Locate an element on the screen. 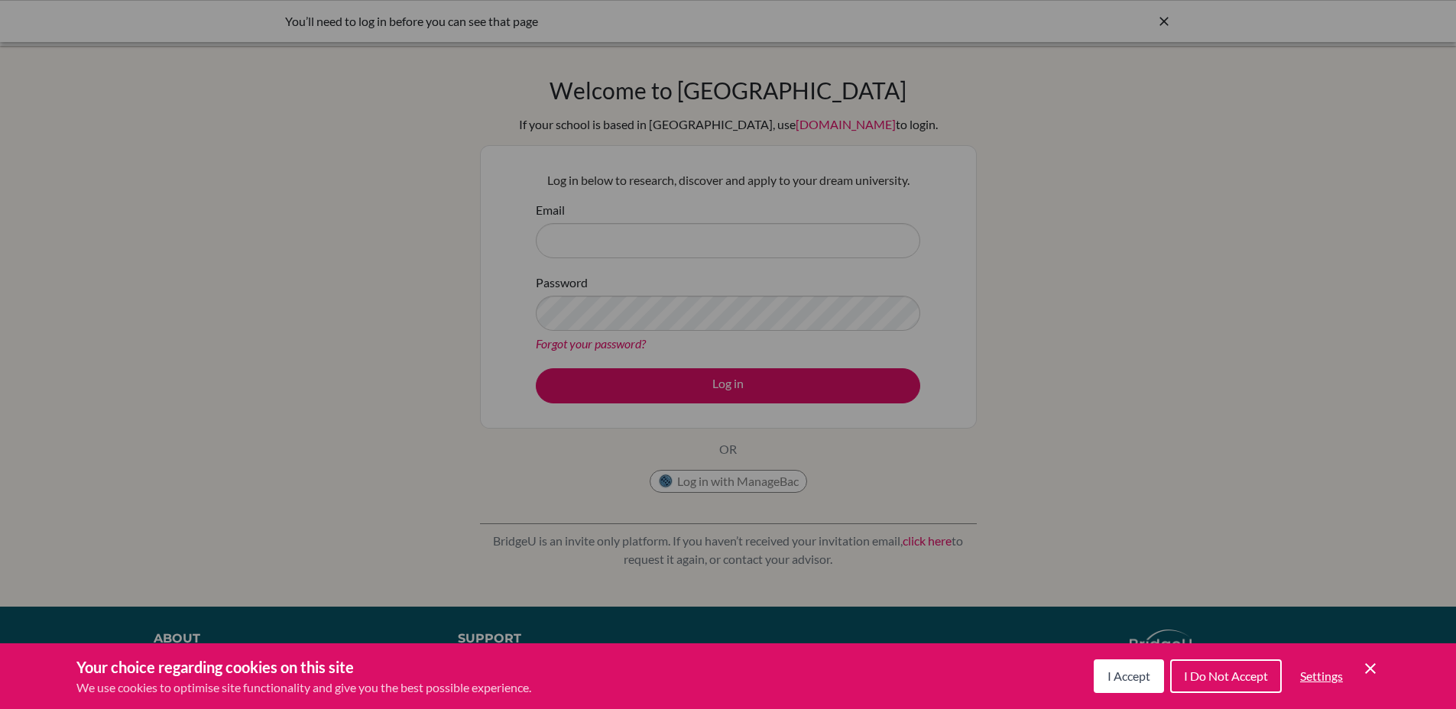 This screenshot has width=1456, height=709. button: I Accept is located at coordinates (1129, 676).